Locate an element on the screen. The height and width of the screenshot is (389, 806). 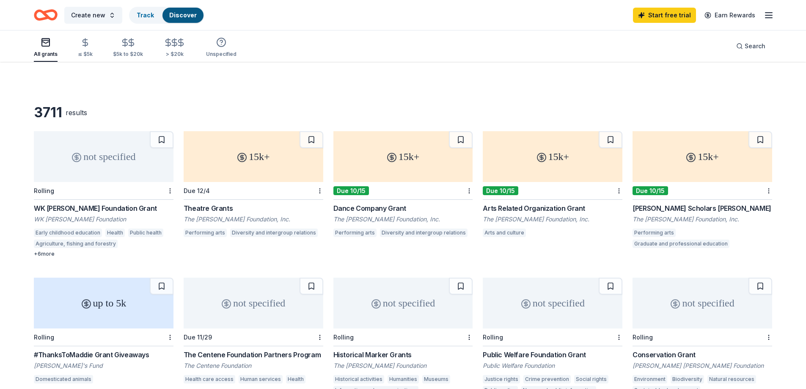
div: Humanities is located at coordinates (403, 379).